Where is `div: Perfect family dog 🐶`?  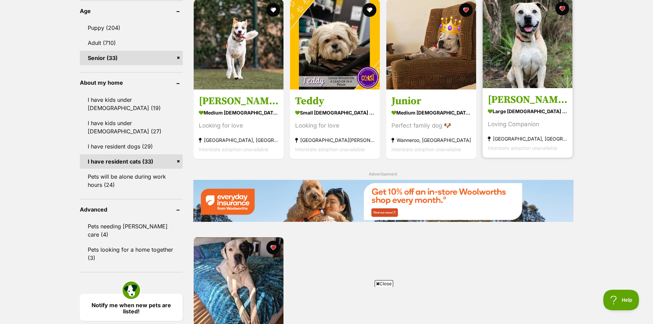
div: Perfect family dog 🐶 is located at coordinates (431, 125).